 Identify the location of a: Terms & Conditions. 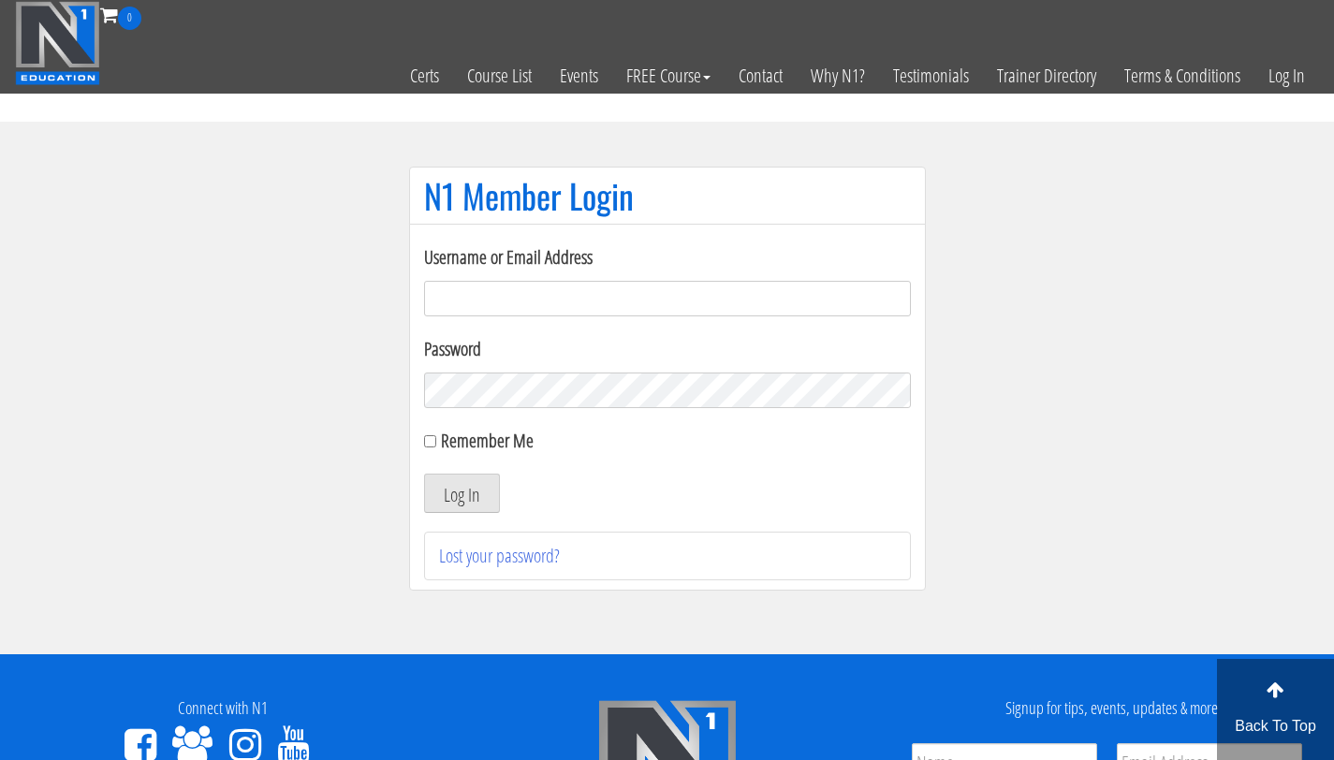
(1182, 76).